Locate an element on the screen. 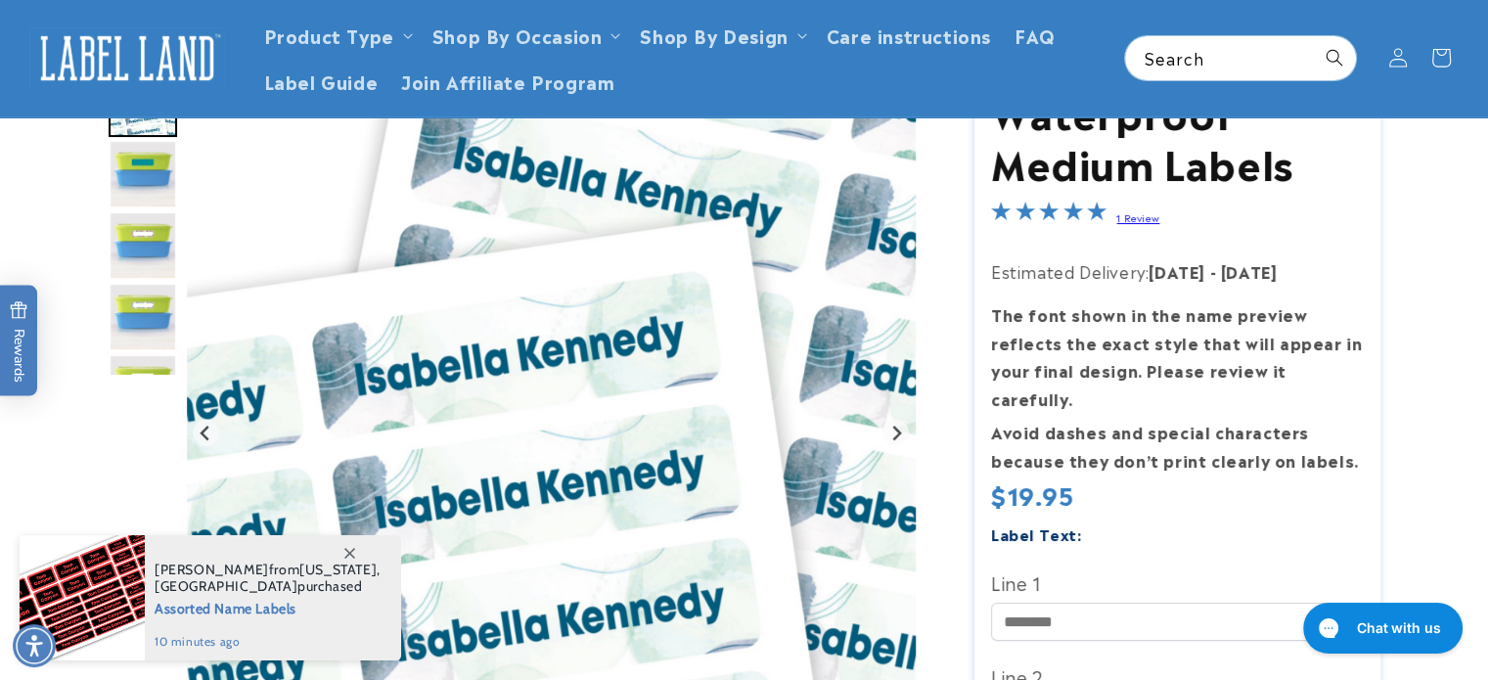 Image resolution: width=1488 pixels, height=680 pixels. button: Open gorgias live chat is located at coordinates (89, 32).